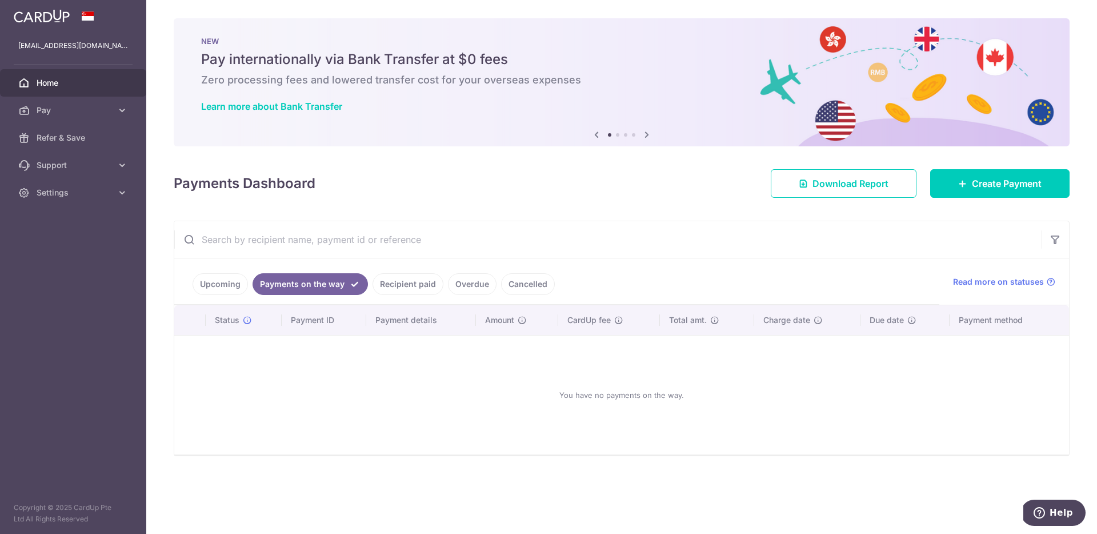 This screenshot has width=1097, height=534. I want to click on th: Payment details, so click(421, 320).